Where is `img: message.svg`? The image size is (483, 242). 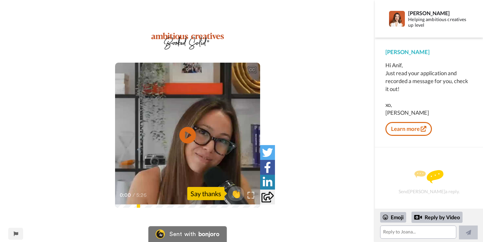
img: message.svg is located at coordinates (429, 177).